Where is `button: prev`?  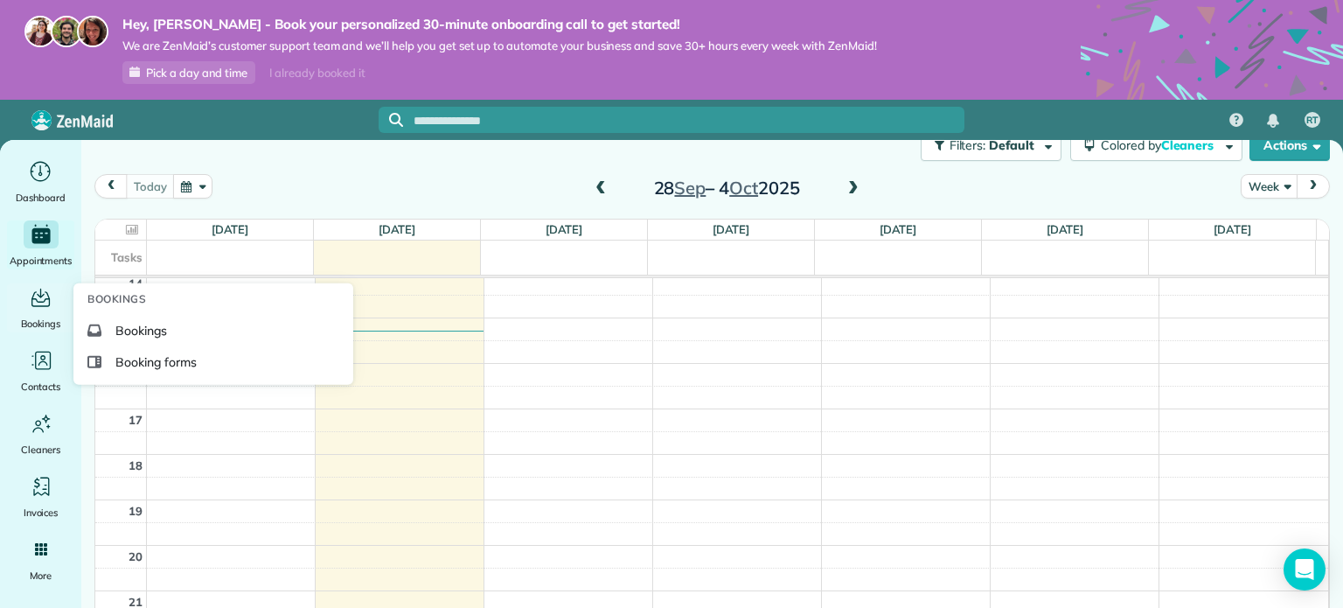
button: prev is located at coordinates (111, 185).